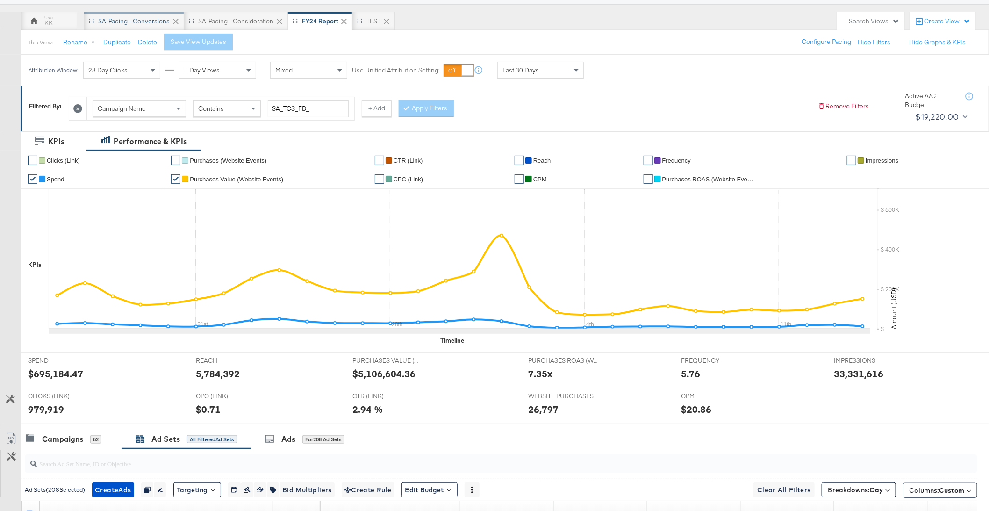 This screenshot has width=989, height=511. What do you see at coordinates (150, 141) in the screenshot?
I see `div: Performance & KPIs` at bounding box center [150, 141].